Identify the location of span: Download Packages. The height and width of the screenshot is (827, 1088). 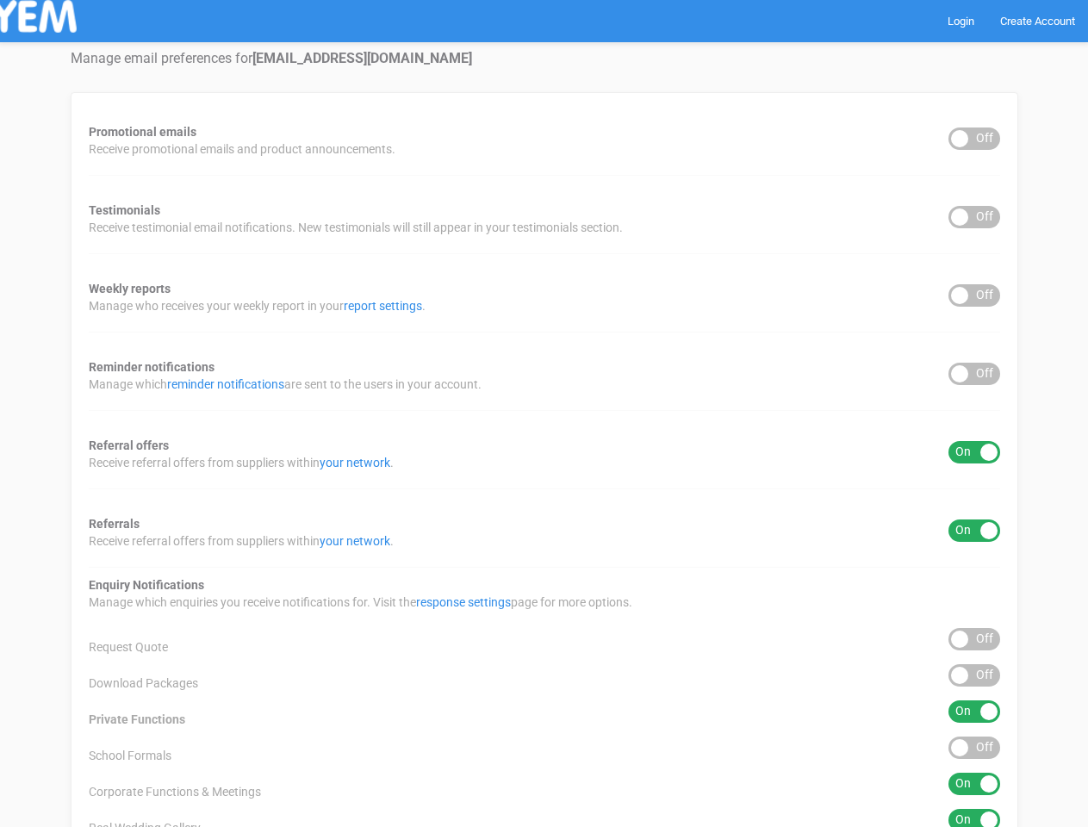
(143, 683).